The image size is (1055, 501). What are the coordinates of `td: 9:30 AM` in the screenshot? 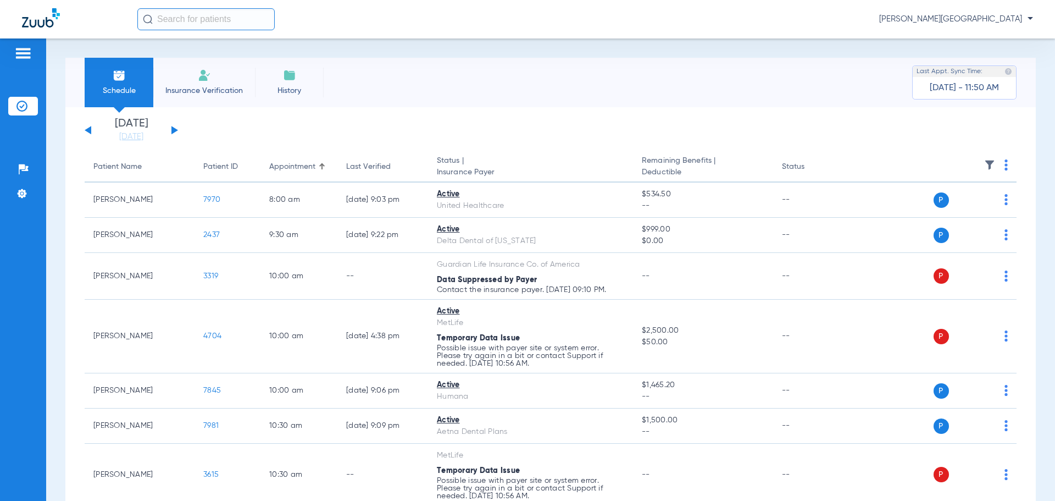 It's located at (299, 235).